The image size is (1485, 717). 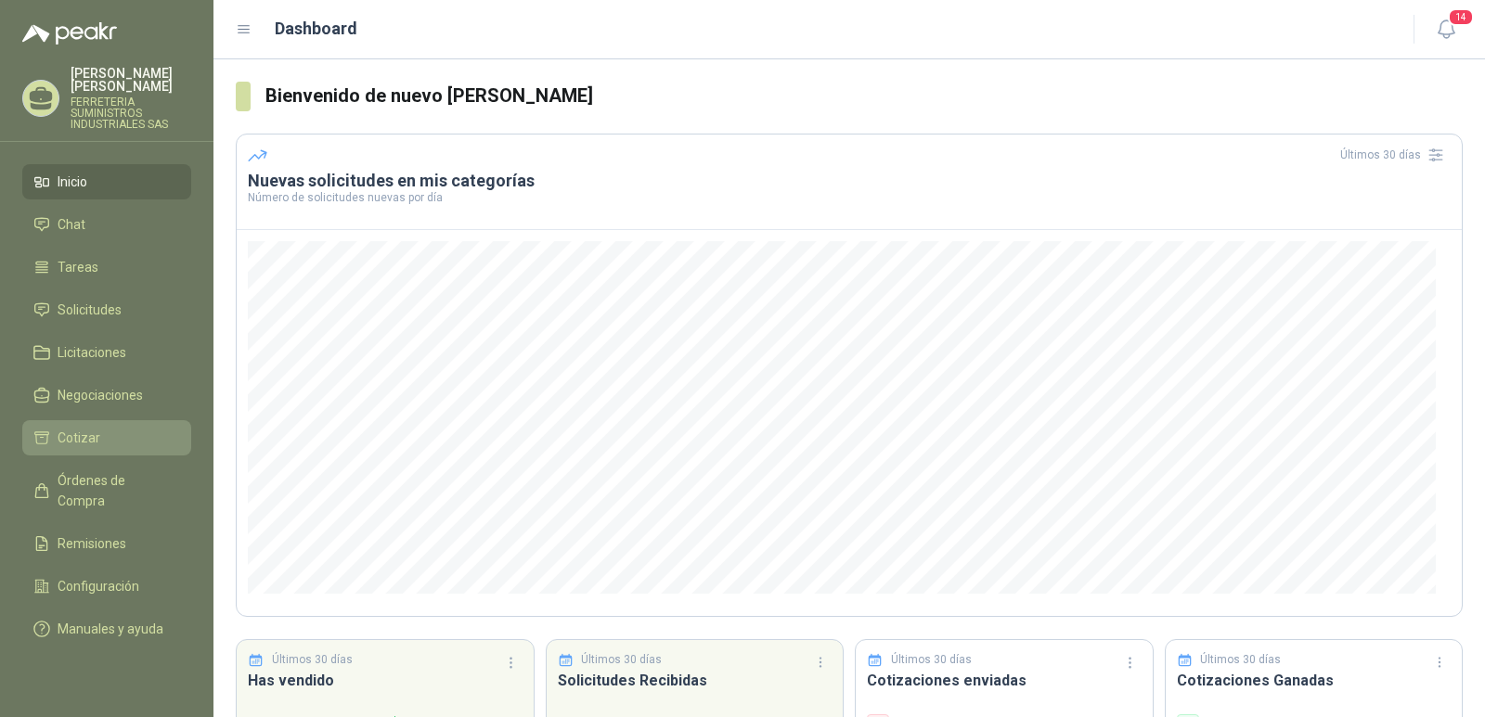 What do you see at coordinates (107, 544) in the screenshot?
I see `a: Remisiones` at bounding box center [107, 544].